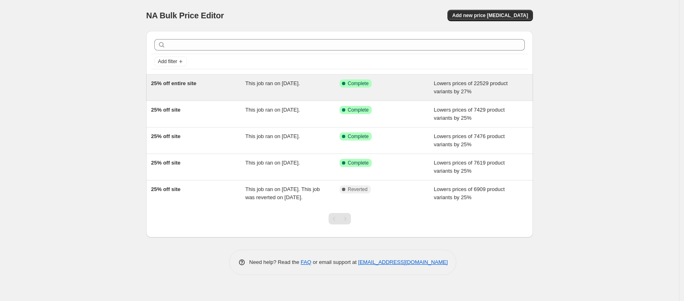  What do you see at coordinates (469, 166) in the screenshot?
I see `span: Lowers prices of 7619 product variants by 25%` at bounding box center [469, 166].